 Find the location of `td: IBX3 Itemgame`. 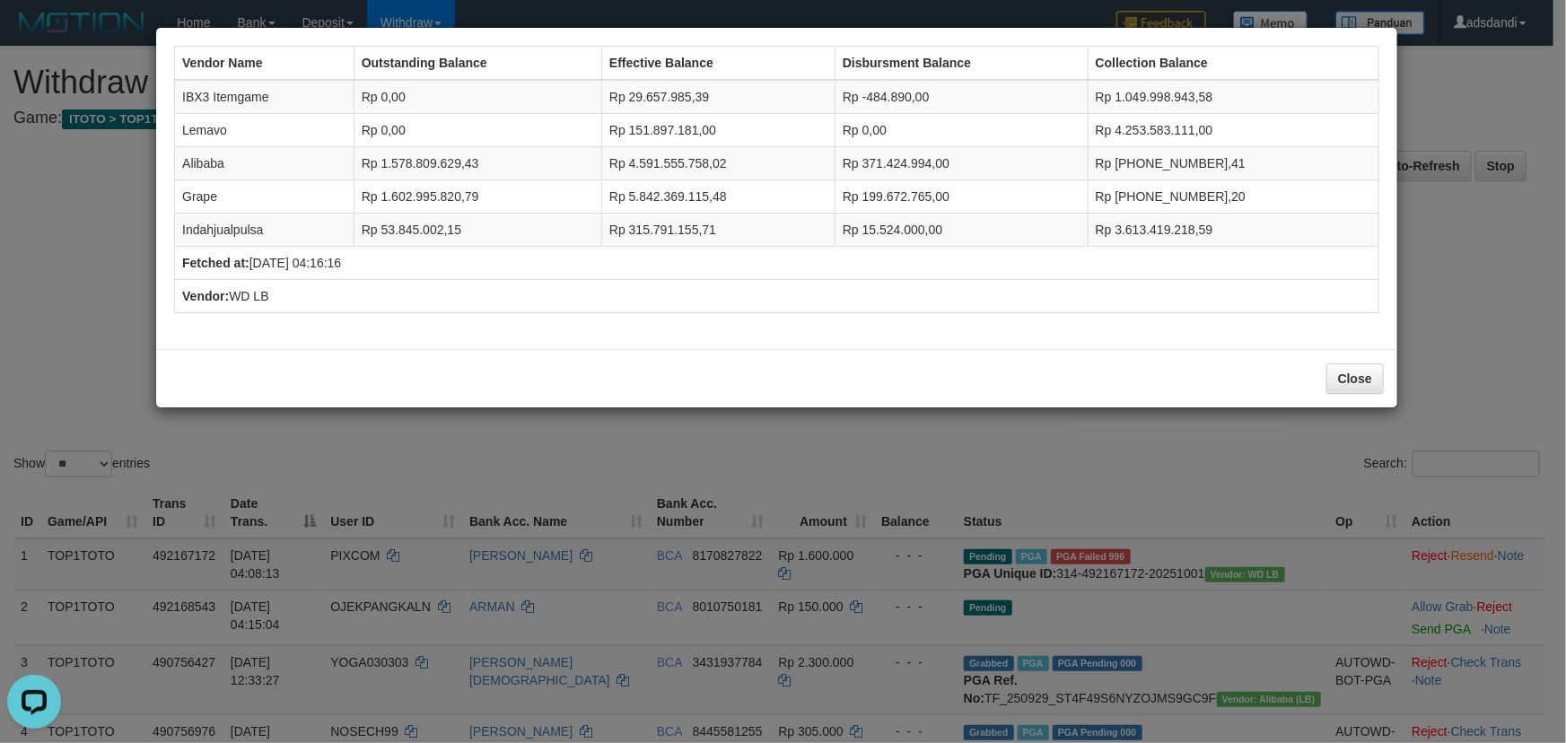

td: IBX3 Itemgame is located at coordinates (265, 97).